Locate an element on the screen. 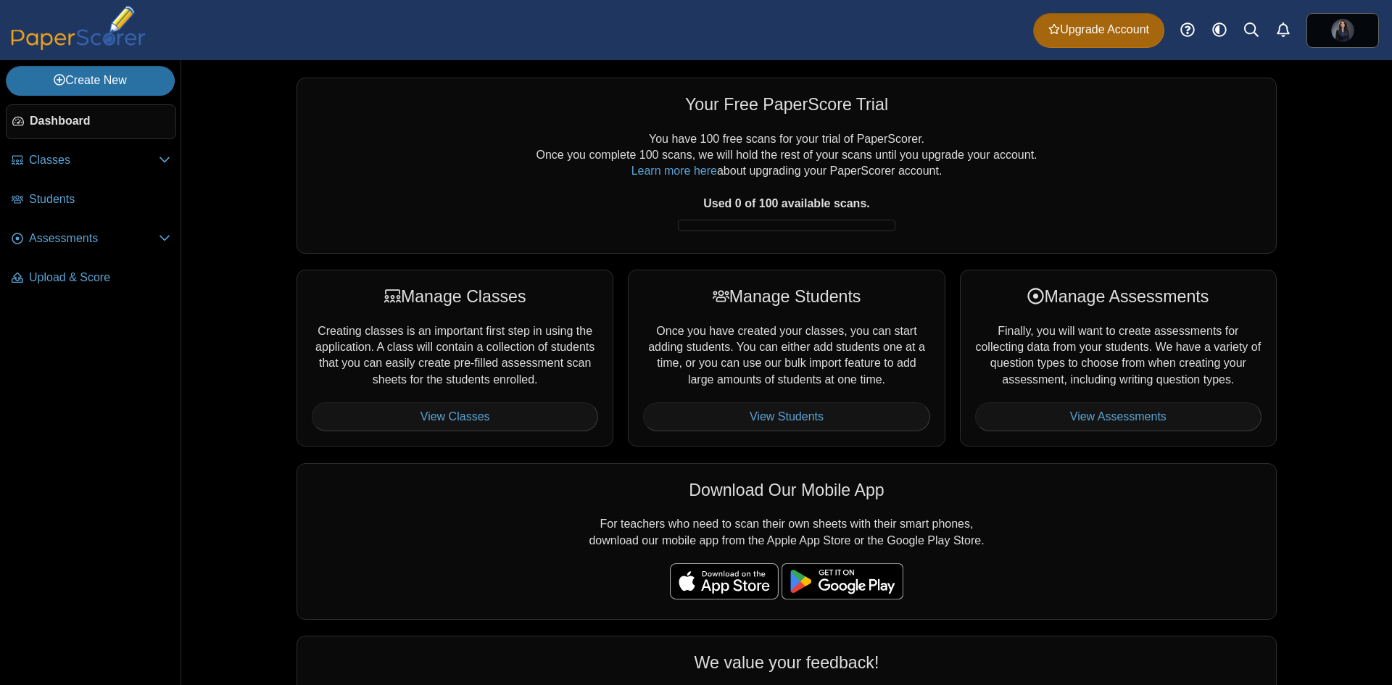 The width and height of the screenshot is (1392, 685). img: apple-store-badge.svg is located at coordinates (724, 581).